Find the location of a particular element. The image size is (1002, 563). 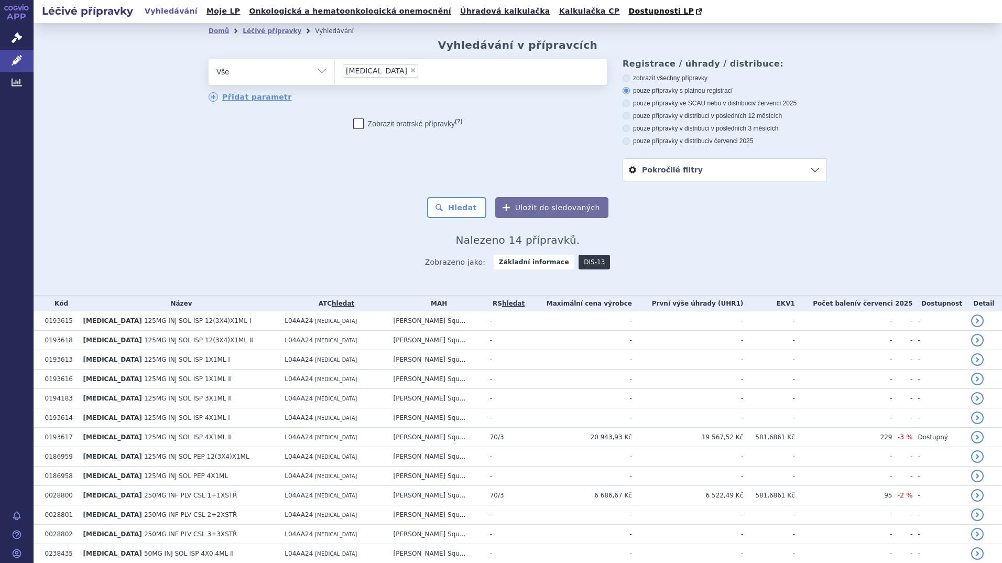

td: 0193618 is located at coordinates (59, 340).